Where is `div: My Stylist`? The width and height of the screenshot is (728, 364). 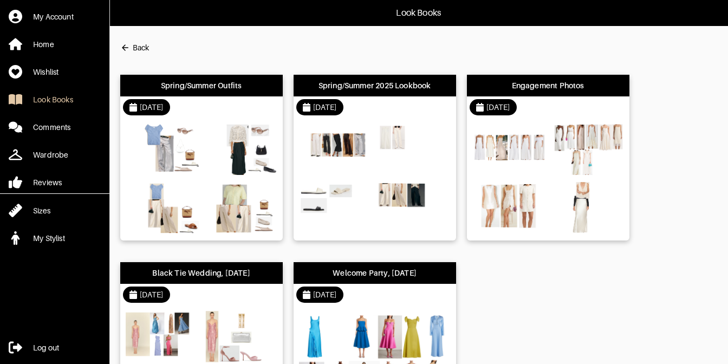
div: My Stylist is located at coordinates (49, 238).